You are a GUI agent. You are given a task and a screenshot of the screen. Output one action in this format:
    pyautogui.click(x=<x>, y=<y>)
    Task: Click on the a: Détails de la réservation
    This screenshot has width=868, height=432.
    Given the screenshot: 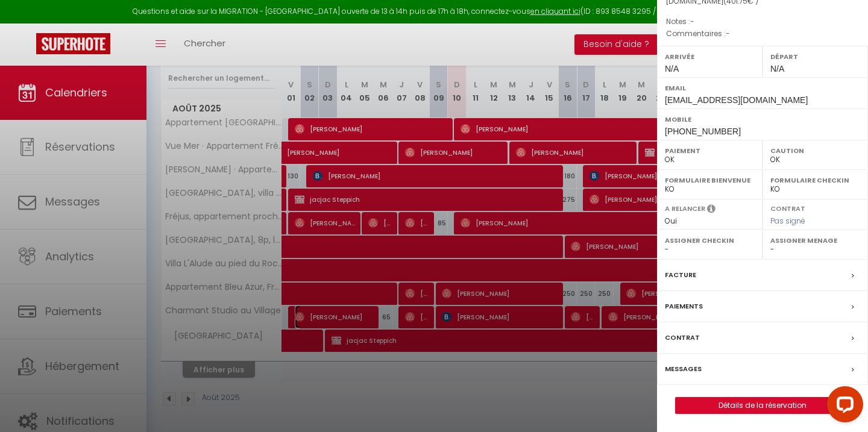 What is the action you would take?
    pyautogui.click(x=763, y=406)
    